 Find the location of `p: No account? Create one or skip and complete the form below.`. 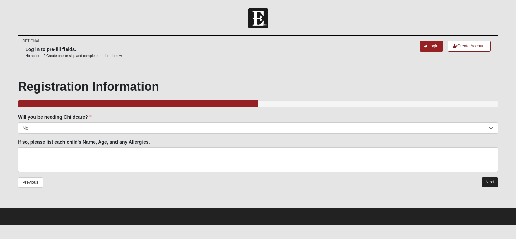

p: No account? Create one or skip and complete the form below. is located at coordinates (74, 56).